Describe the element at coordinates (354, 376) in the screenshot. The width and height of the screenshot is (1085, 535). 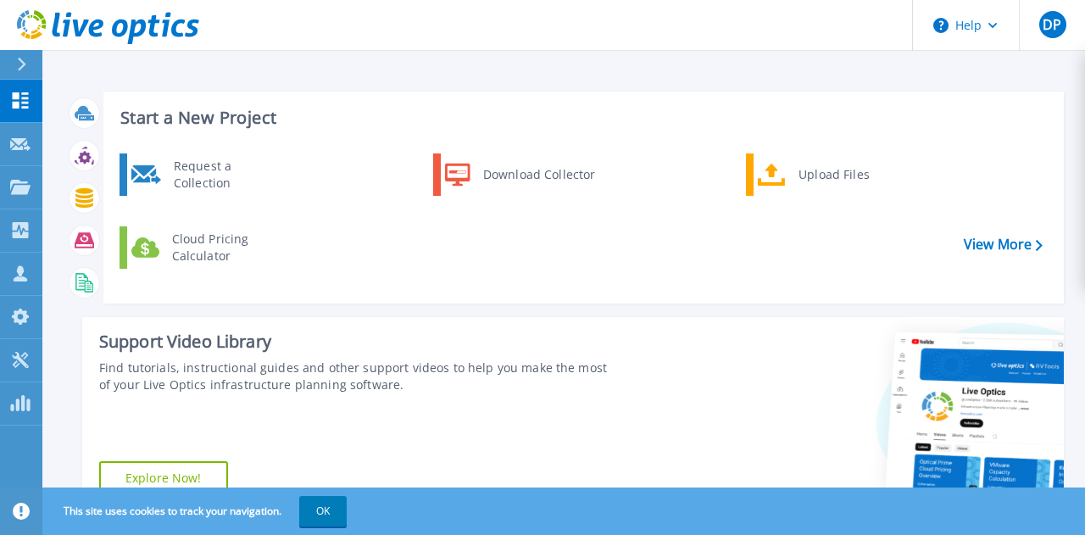
I see `div: Find tutorials, instructional guides and other support videos to help you make the most of your L...` at that location.